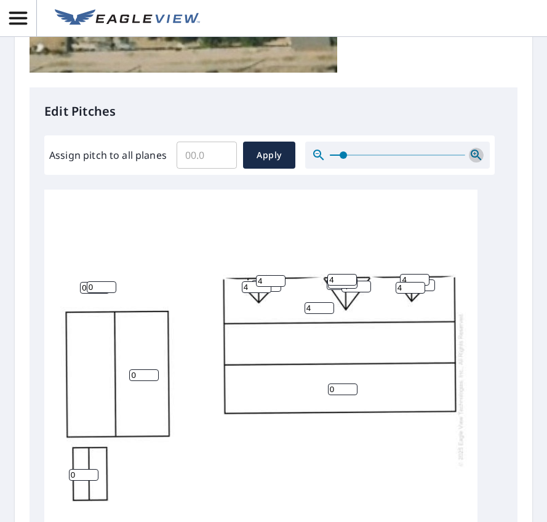  What do you see at coordinates (207, 155) in the screenshot?
I see `input: 00.0` at bounding box center [207, 155].